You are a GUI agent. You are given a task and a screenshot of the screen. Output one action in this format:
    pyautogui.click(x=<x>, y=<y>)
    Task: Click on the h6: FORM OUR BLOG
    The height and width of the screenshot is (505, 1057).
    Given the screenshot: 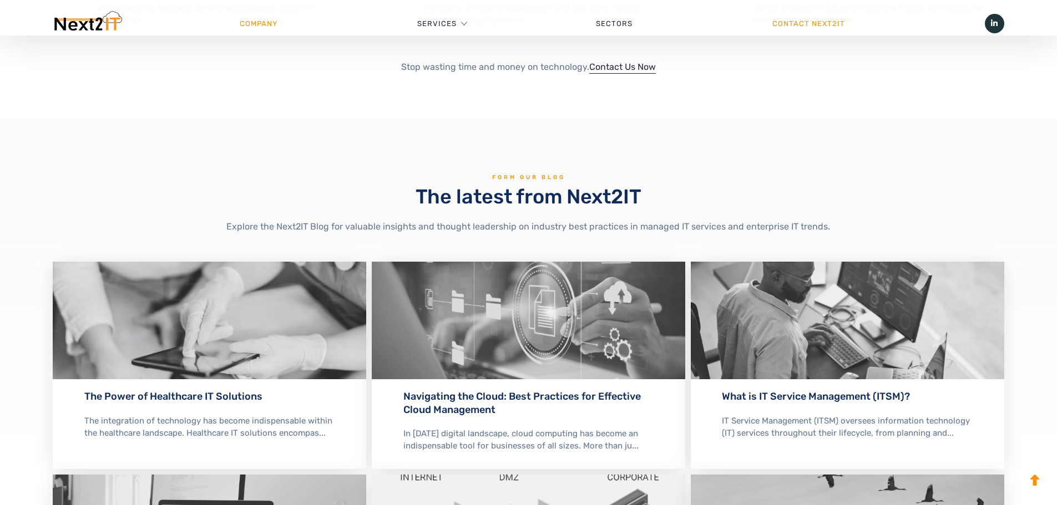 What is the action you would take?
    pyautogui.click(x=528, y=178)
    